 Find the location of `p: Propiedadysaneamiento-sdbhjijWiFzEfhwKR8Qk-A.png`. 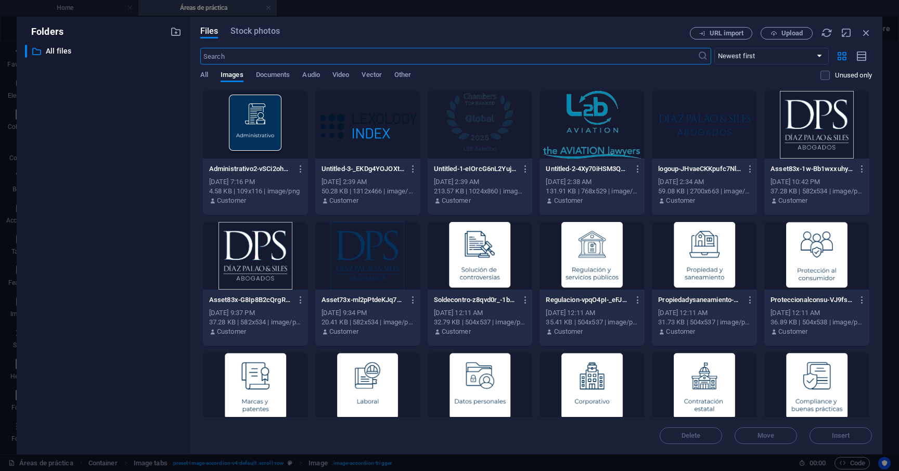

p: Propiedadysaneamiento-sdbhjijWiFzEfhwKR8Qk-A.png is located at coordinates (699, 300).